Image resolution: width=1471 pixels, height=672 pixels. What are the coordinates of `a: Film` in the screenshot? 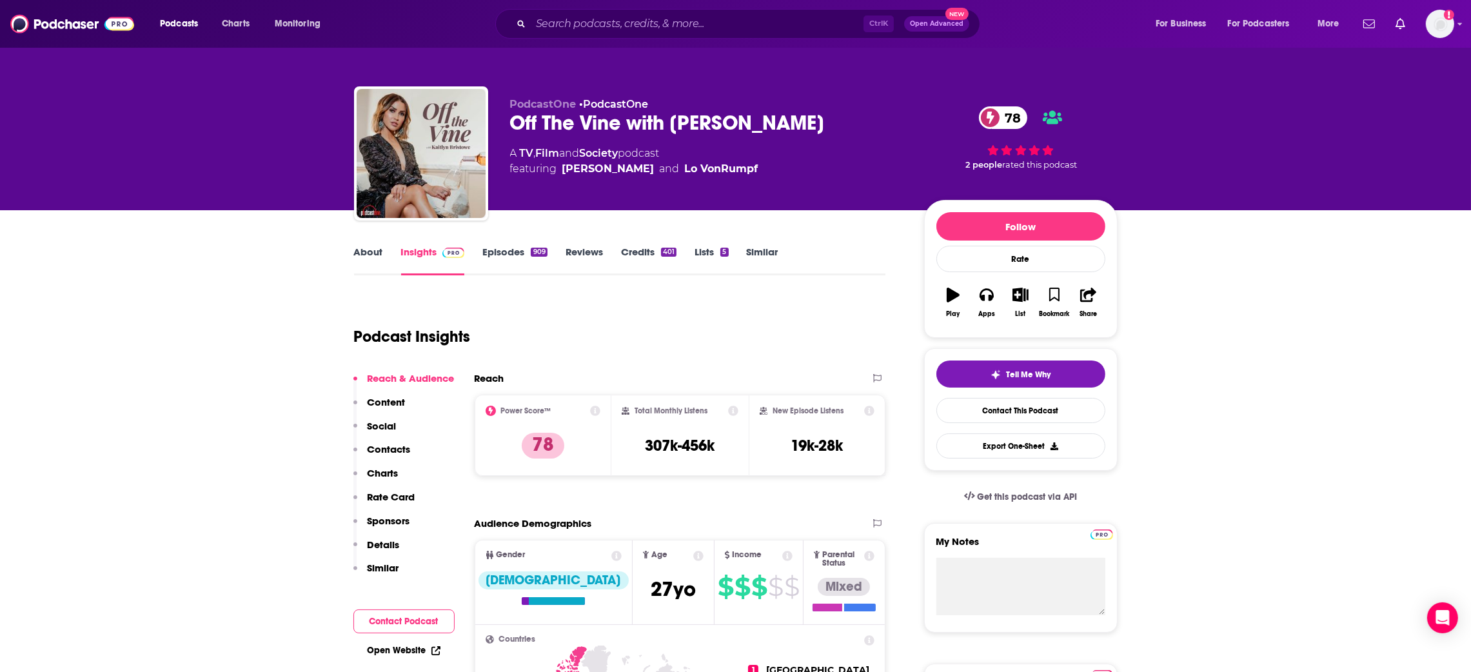 It's located at (548, 153).